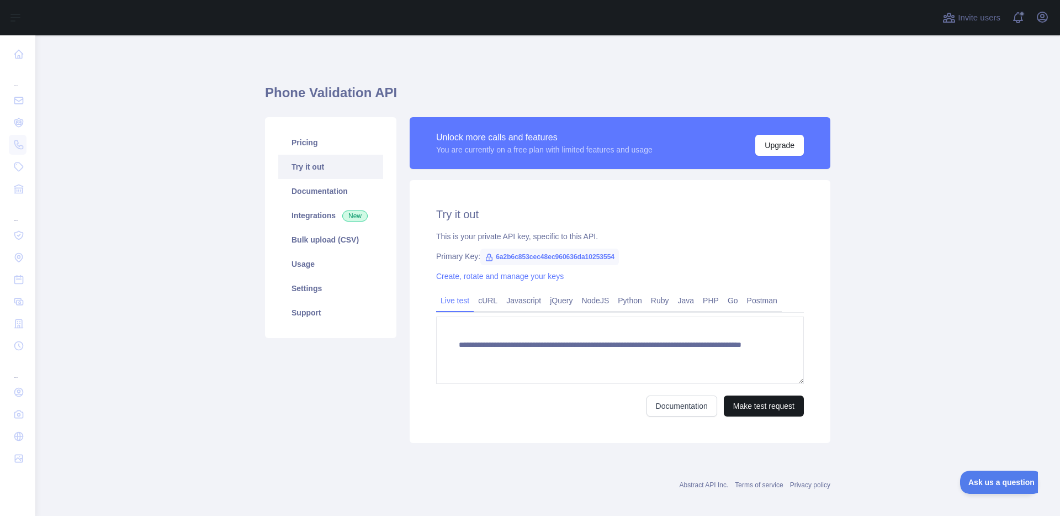  Describe the element at coordinates (331, 142) in the screenshot. I see `a: Pricing` at that location.